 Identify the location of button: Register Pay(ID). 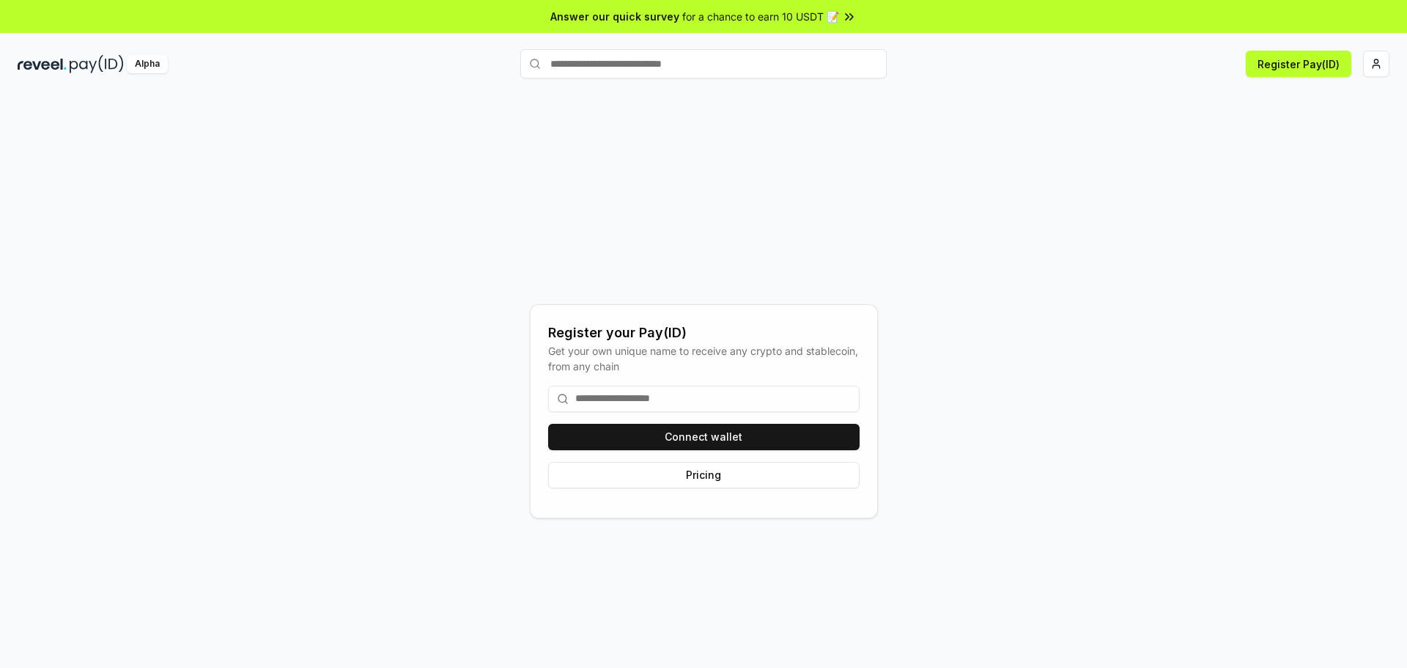
(1299, 64).